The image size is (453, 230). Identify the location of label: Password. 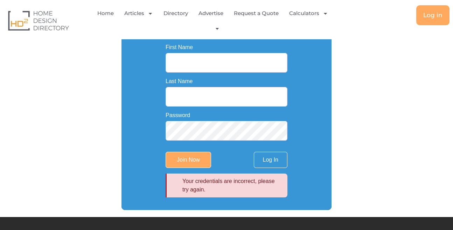
(178, 115).